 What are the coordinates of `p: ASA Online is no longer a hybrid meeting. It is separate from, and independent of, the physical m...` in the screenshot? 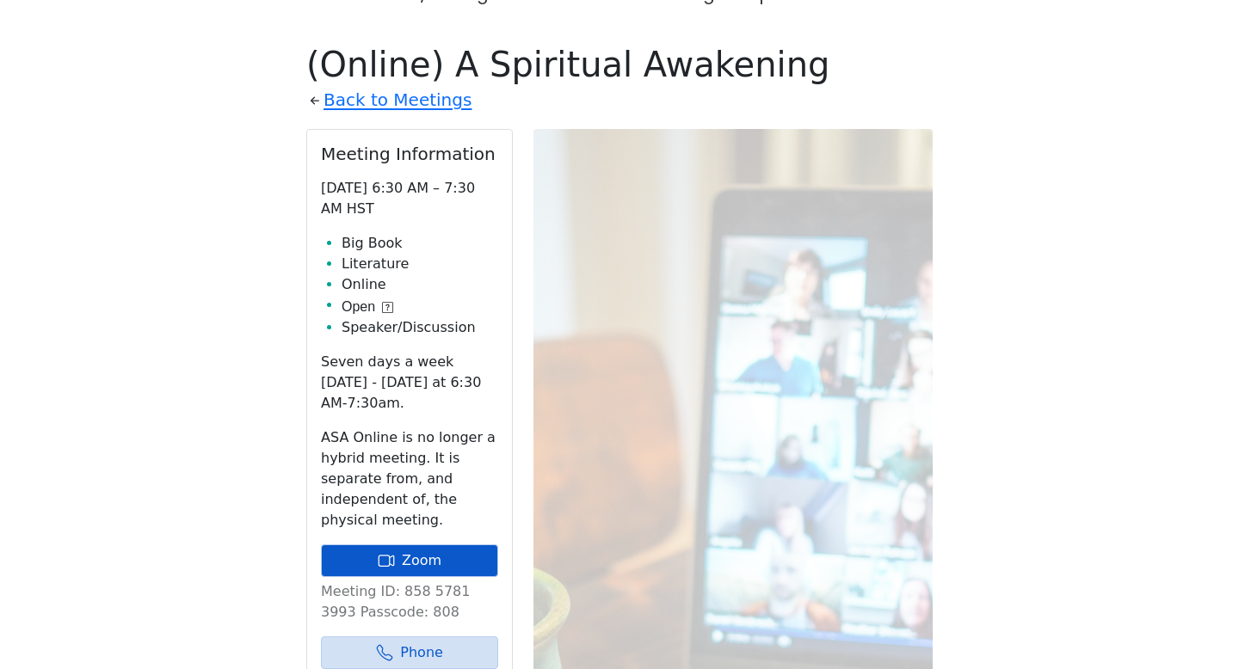 It's located at (409, 479).